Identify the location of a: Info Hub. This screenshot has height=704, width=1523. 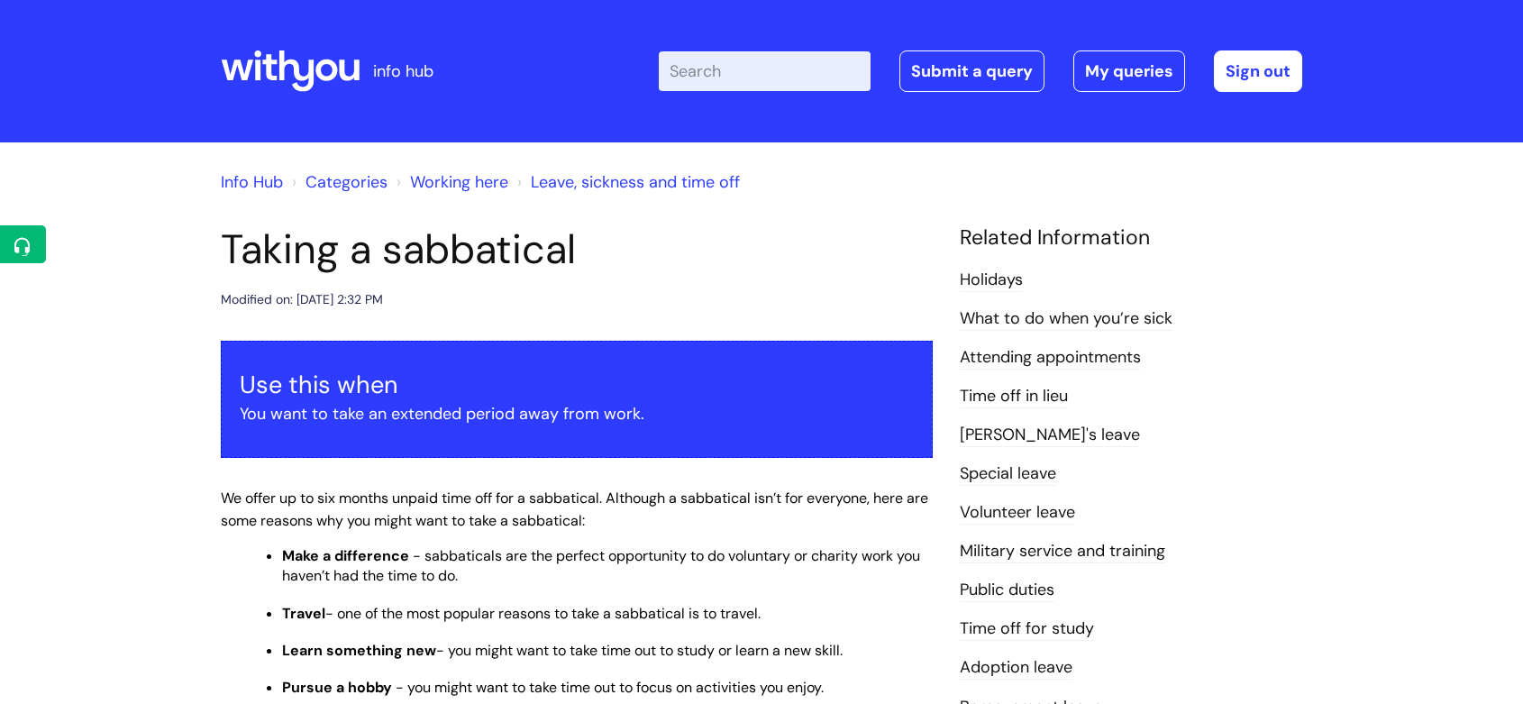
(251, 182).